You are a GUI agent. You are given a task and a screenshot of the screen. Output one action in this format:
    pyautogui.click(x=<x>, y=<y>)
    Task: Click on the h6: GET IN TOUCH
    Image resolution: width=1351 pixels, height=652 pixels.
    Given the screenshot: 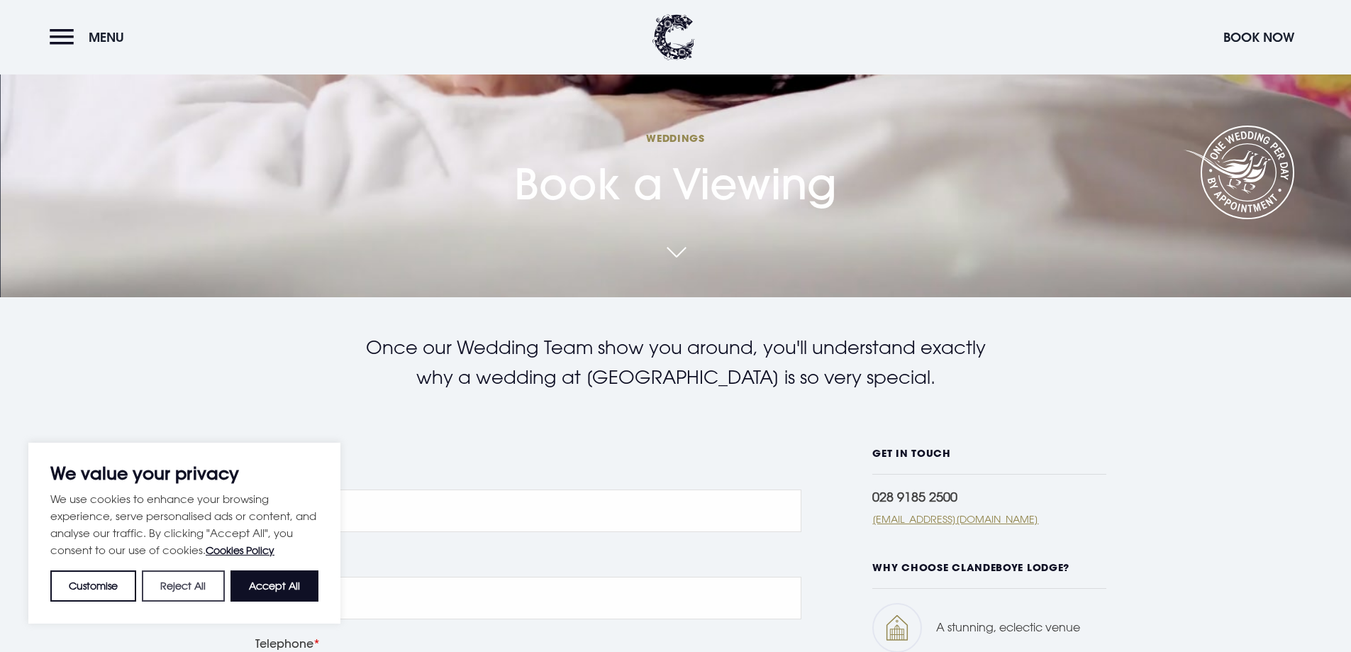 What is the action you would take?
    pyautogui.click(x=989, y=461)
    